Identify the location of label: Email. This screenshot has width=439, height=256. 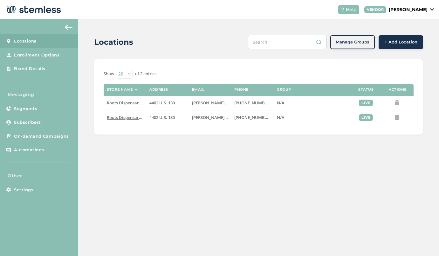
(198, 90).